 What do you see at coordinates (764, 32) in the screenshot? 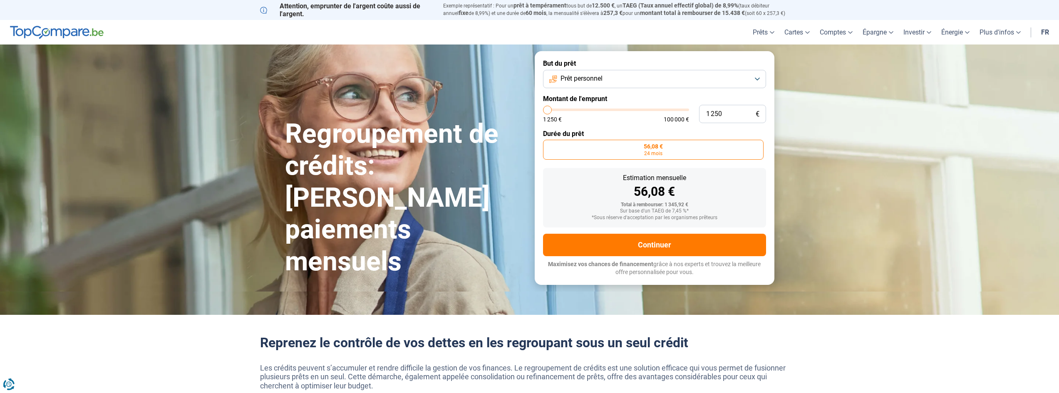
I see `a: Prêts` at bounding box center [764, 32].